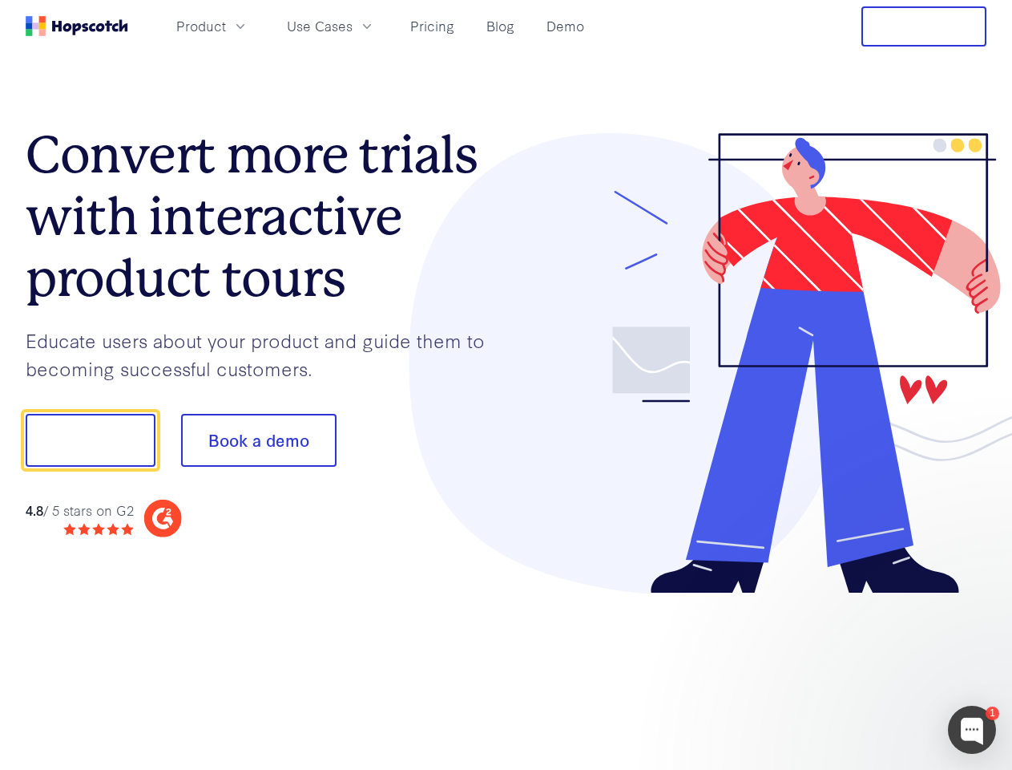 This screenshot has height=770, width=1012. I want to click on button: Free Trial, so click(924, 26).